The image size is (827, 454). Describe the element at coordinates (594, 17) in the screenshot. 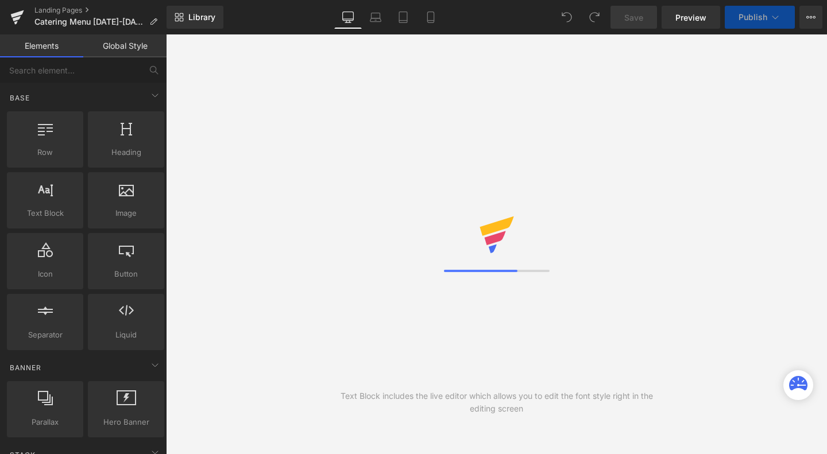

I see `button: Redo` at that location.